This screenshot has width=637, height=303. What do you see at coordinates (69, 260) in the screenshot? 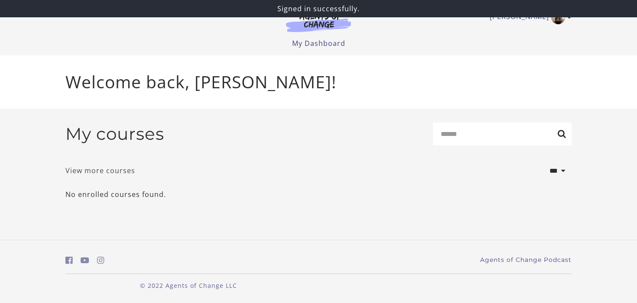
I see `a: https://www.facebook.com/groups/aswbtestprep (Open in a new window)` at bounding box center [69, 260].